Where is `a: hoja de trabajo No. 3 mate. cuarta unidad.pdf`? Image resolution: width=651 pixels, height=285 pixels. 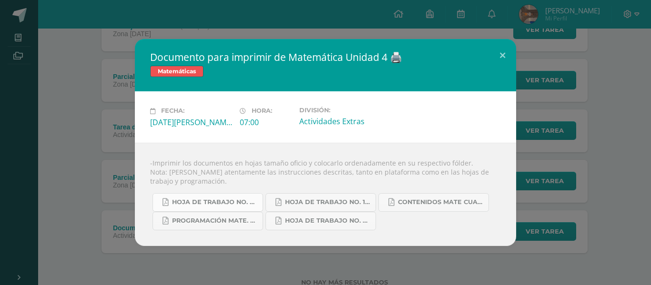 a: hoja de trabajo No. 3 mate. cuarta unidad.pdf is located at coordinates (320, 221).